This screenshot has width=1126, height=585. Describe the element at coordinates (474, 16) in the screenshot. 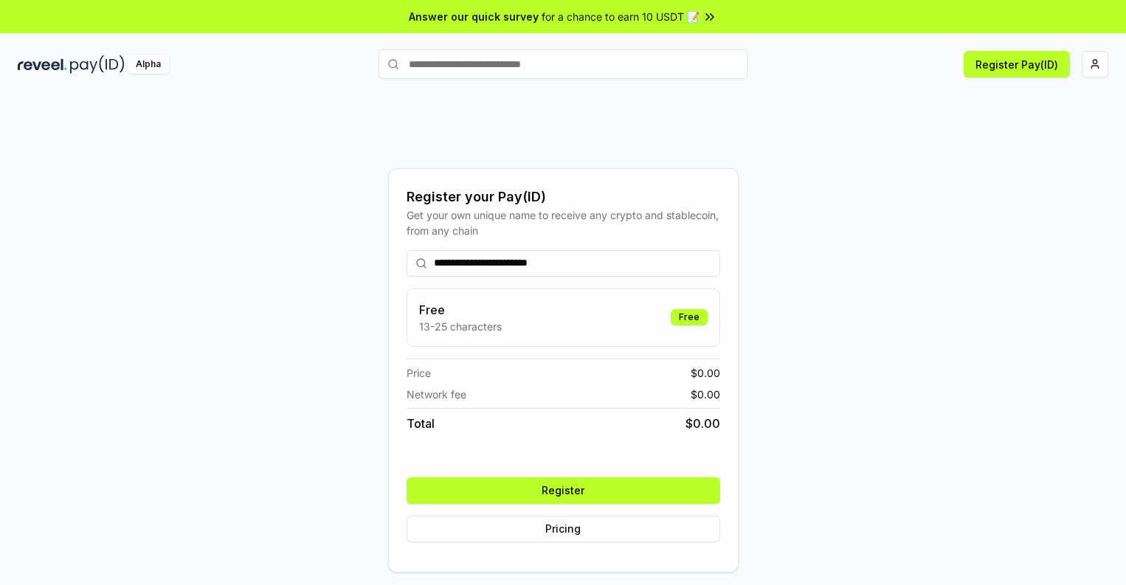

I see `span: Answer our quick survey` at that location.